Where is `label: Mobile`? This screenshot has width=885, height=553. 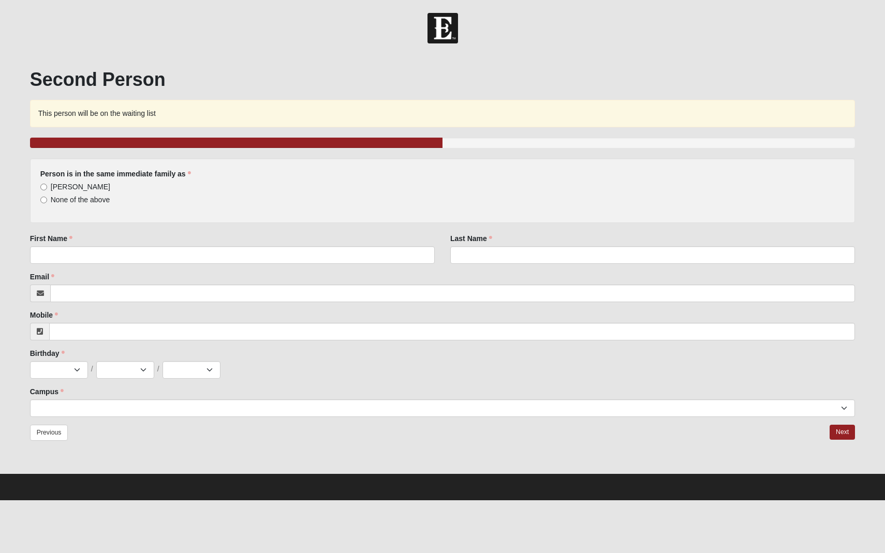 label: Mobile is located at coordinates (44, 315).